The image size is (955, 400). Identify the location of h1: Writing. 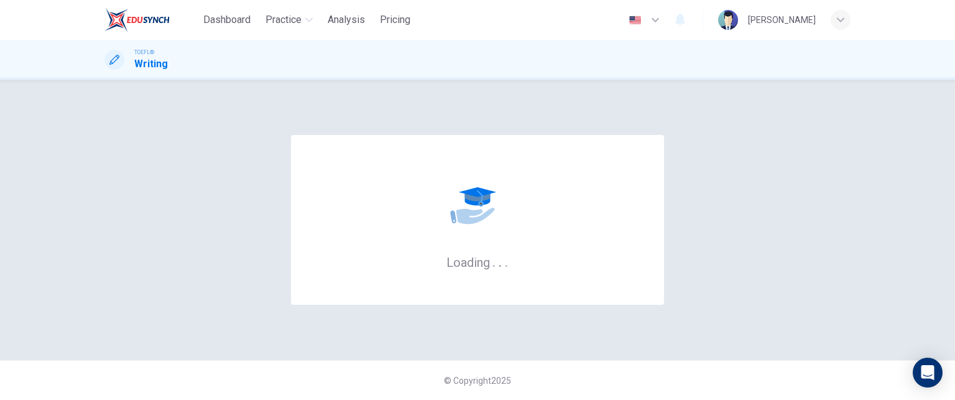
(151, 64).